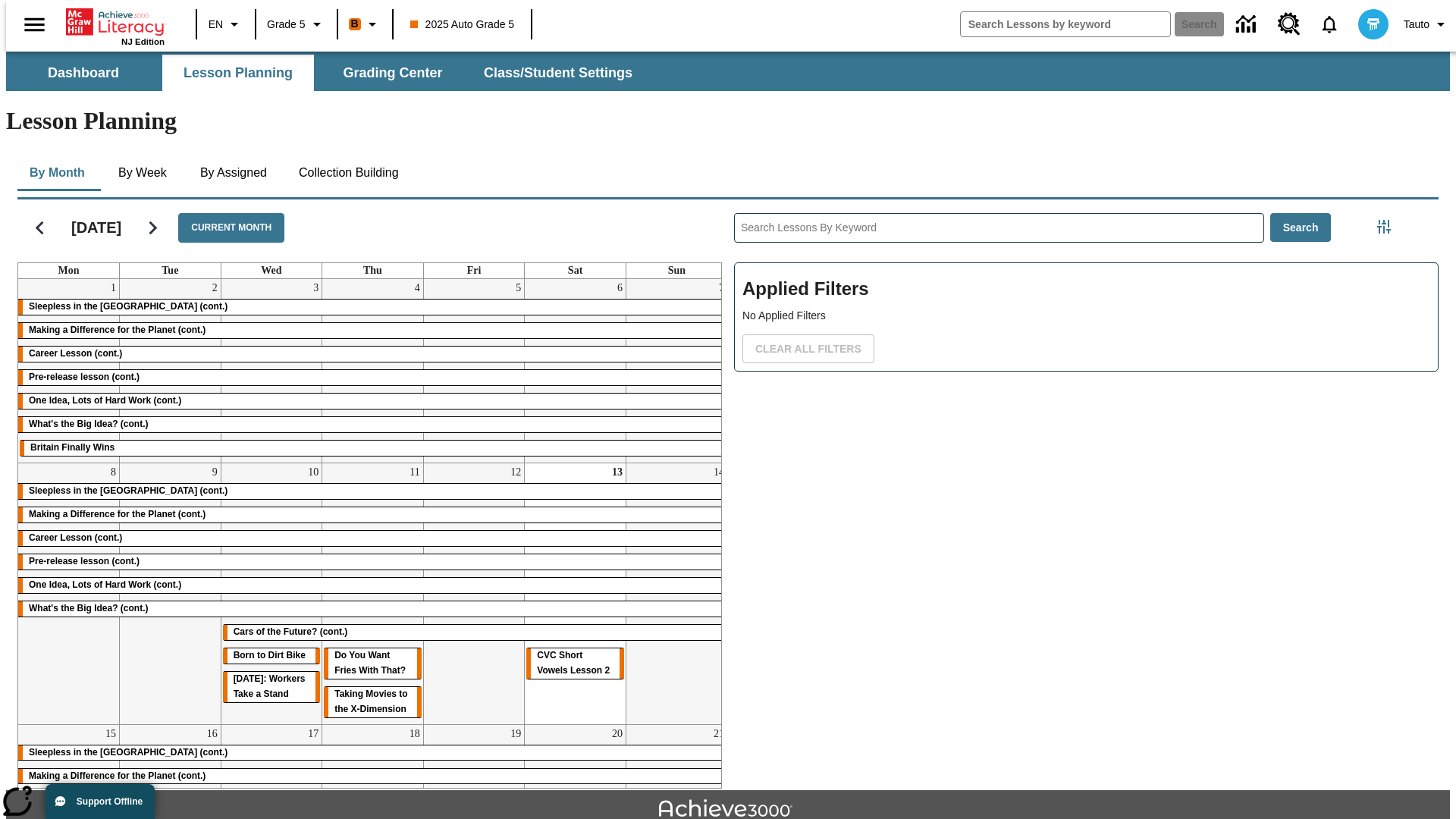  Describe the element at coordinates (355, 23) in the screenshot. I see `span: B` at that location.